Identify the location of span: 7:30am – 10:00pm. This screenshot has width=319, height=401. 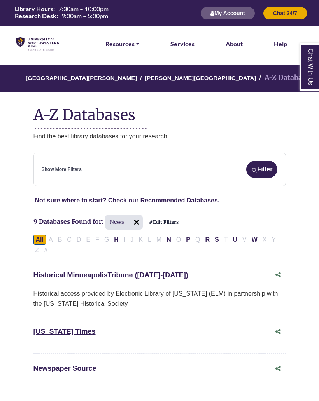
(83, 9).